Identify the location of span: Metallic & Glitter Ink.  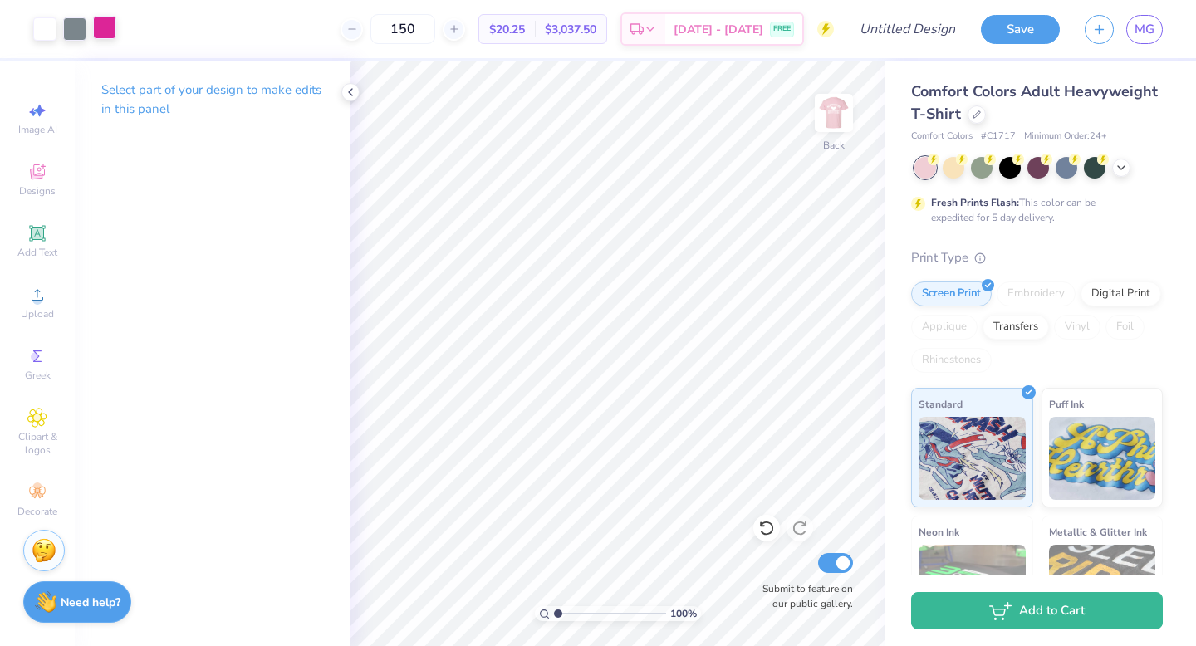
(1098, 531).